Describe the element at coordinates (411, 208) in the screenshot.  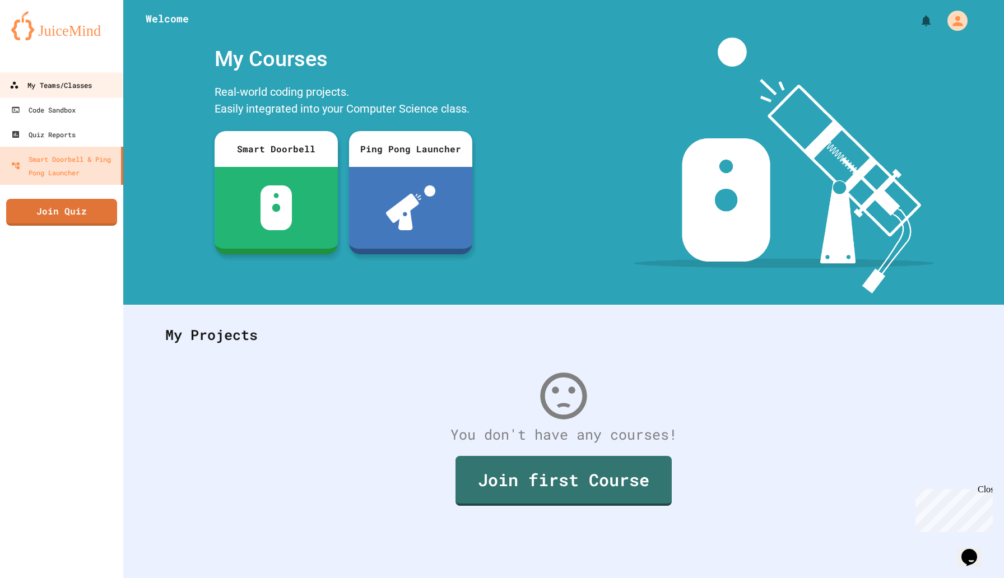
I see `img: ppl-with-ball.png` at that location.